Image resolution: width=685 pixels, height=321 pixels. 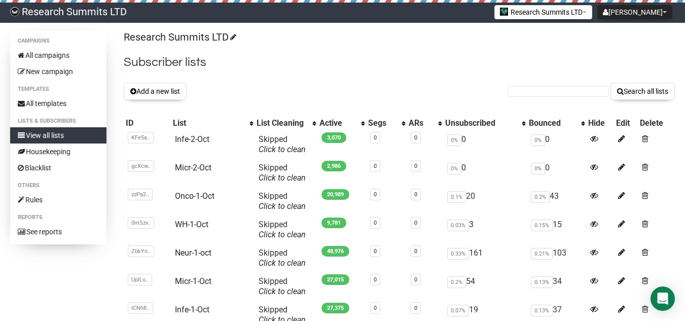 I want to click on div: Edit, so click(x=626, y=123).